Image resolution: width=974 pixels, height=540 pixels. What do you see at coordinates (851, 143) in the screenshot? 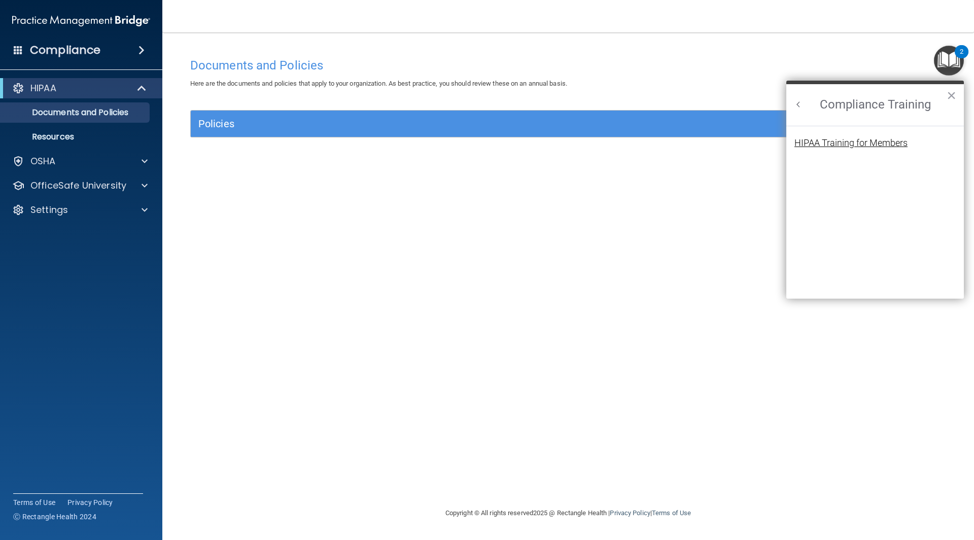
I see `div: HIPAA Training for Members` at bounding box center [851, 143].